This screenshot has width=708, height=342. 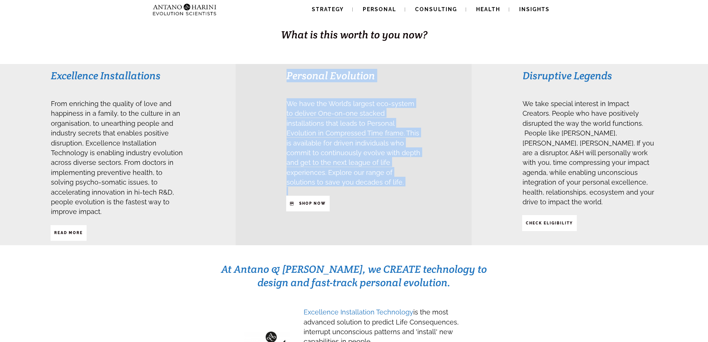 What do you see at coordinates (313, 203) in the screenshot?
I see `strong: SHop NOW` at bounding box center [313, 203].